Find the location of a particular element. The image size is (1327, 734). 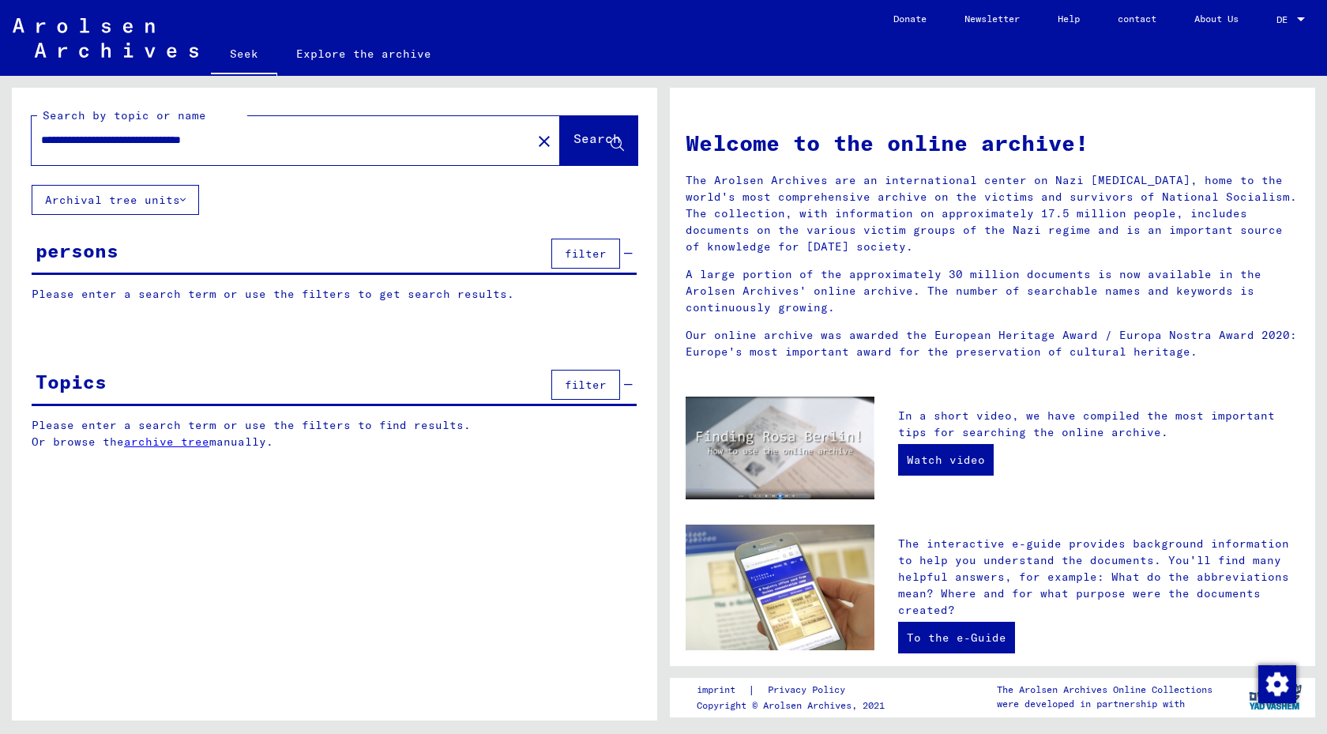

font: Archival tree units is located at coordinates (112, 200).